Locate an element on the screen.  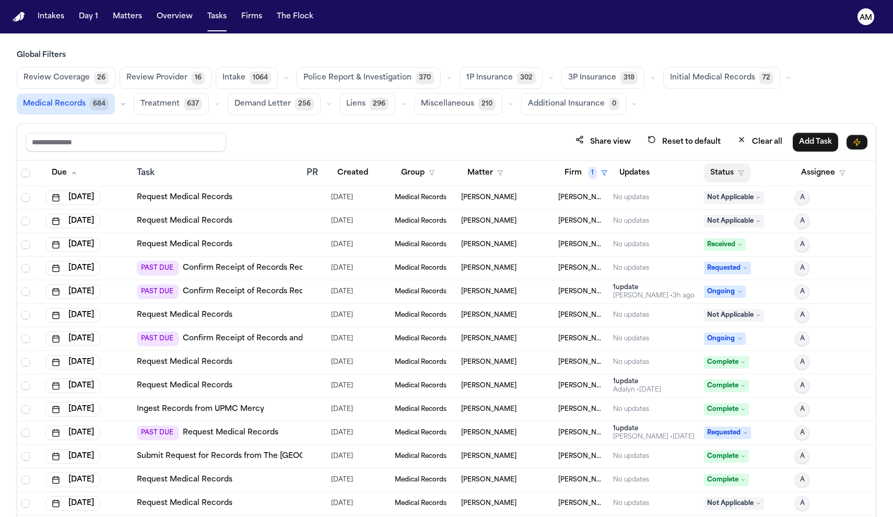
span: Demand Letter is located at coordinates (263, 104).